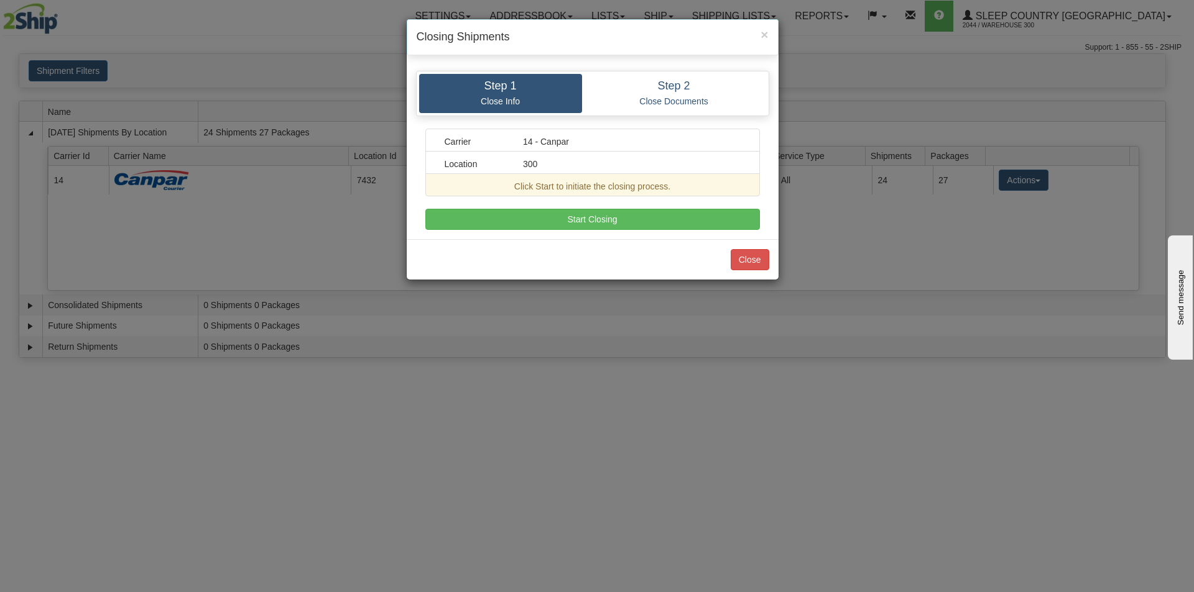 The height and width of the screenshot is (592, 1194). I want to click on a: Step 2 Close Documents, so click(674, 93).